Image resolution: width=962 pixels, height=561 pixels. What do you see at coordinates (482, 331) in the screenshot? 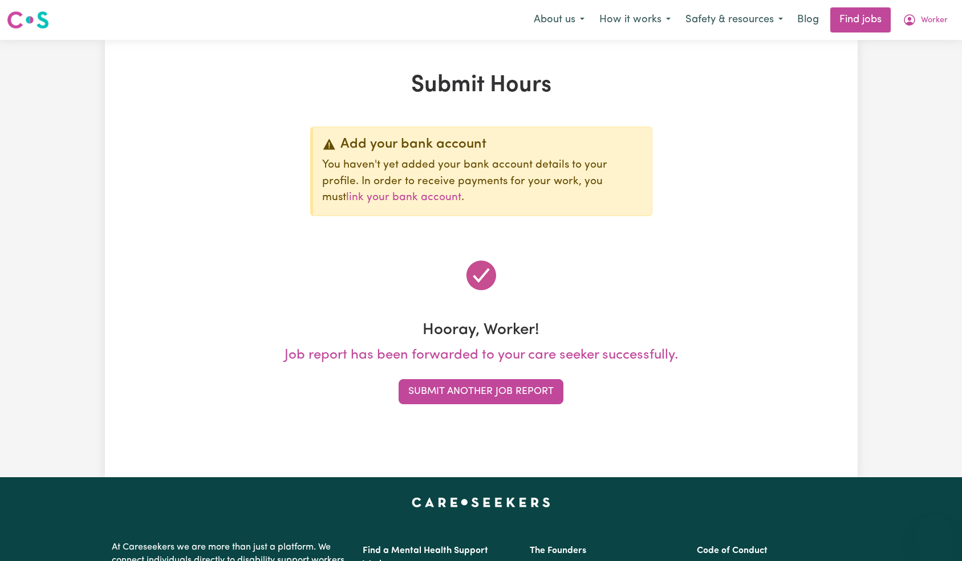
I see `h3: Hooray, Worker!` at bounding box center [482, 331].